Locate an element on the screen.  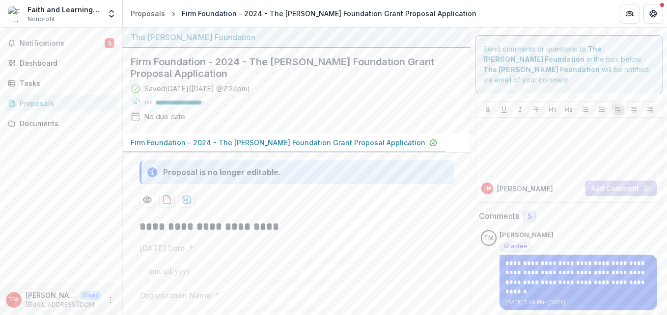
button: More is located at coordinates (110, 300).